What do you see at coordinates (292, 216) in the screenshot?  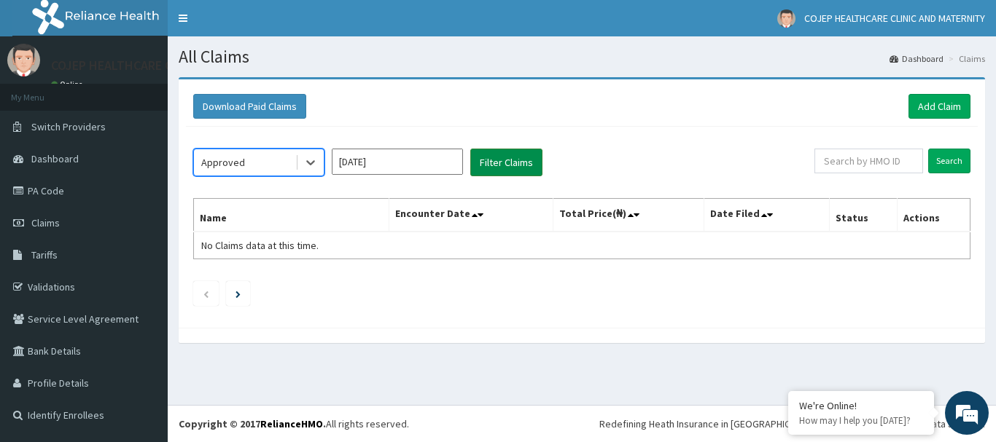 I see `th: Name` at bounding box center [292, 216].